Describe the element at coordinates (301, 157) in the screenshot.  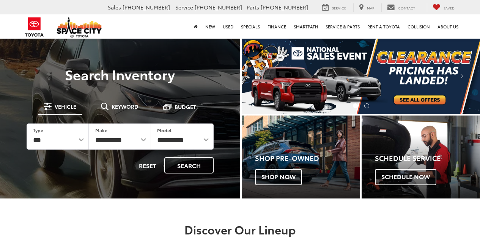
I see `a: Shop Pre-Owned Shop Now` at that location.